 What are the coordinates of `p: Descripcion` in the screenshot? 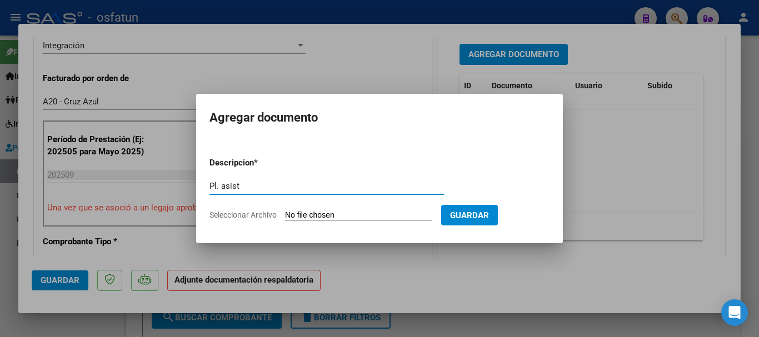 It's located at (260, 163).